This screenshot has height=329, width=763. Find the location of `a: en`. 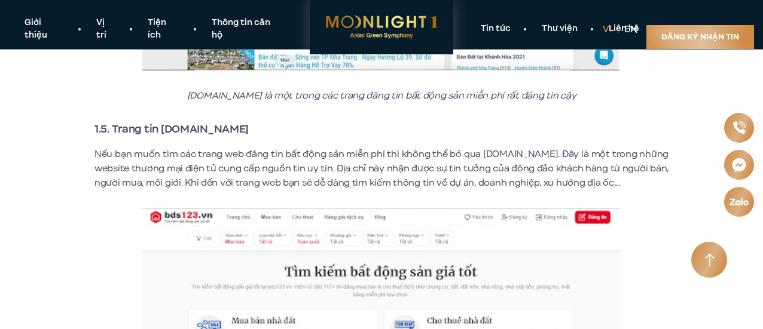

a: en is located at coordinates (631, 29).